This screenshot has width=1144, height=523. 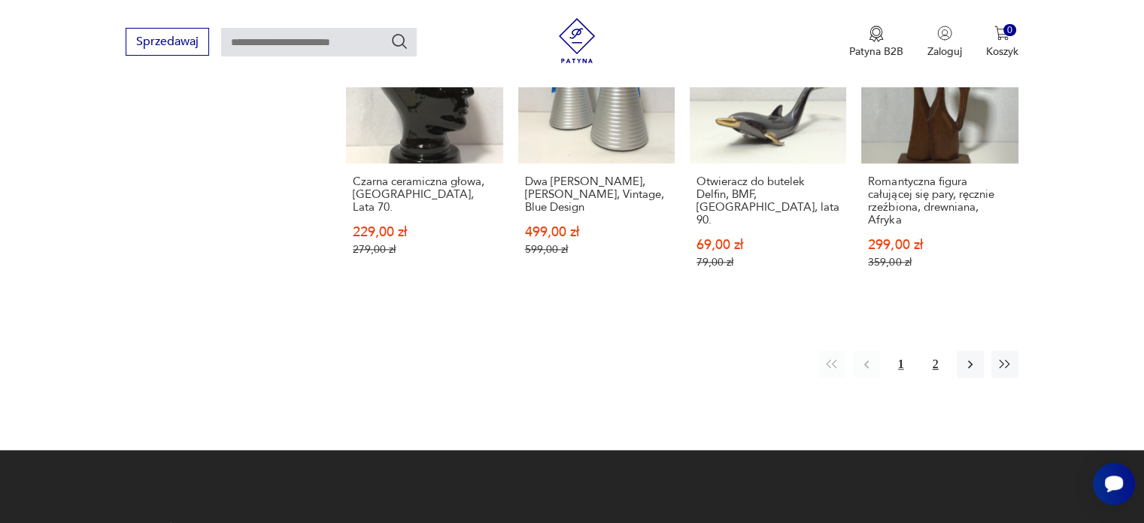 What do you see at coordinates (939, 201) in the screenshot?
I see `h3: Romantyczna figura całującej się pary, ręcznie rzeźbiona, drewniana, Afryka` at bounding box center [939, 201].